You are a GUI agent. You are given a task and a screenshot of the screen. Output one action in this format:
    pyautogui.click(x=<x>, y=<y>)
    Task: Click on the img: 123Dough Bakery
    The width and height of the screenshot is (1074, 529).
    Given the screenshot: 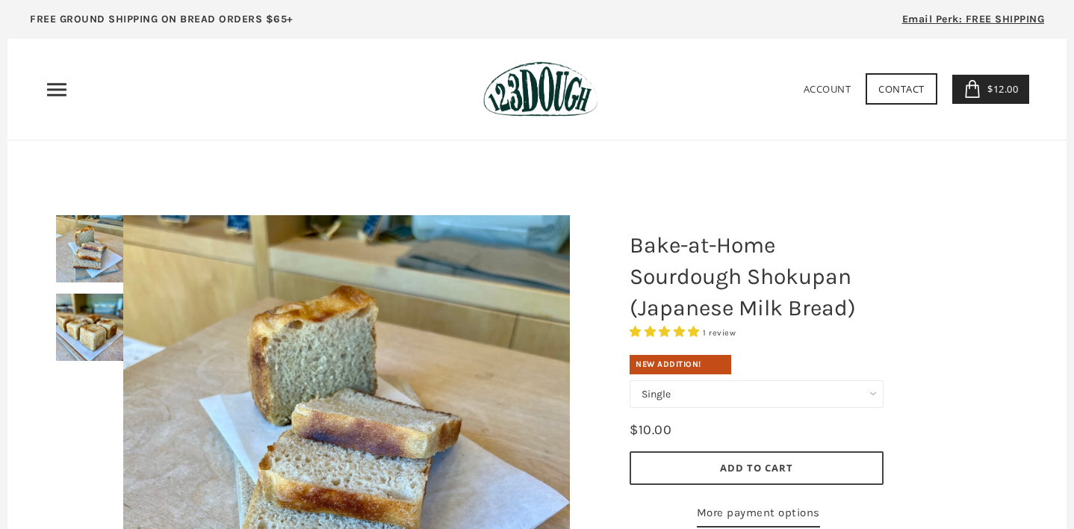 What is the action you would take?
    pyautogui.click(x=540, y=89)
    